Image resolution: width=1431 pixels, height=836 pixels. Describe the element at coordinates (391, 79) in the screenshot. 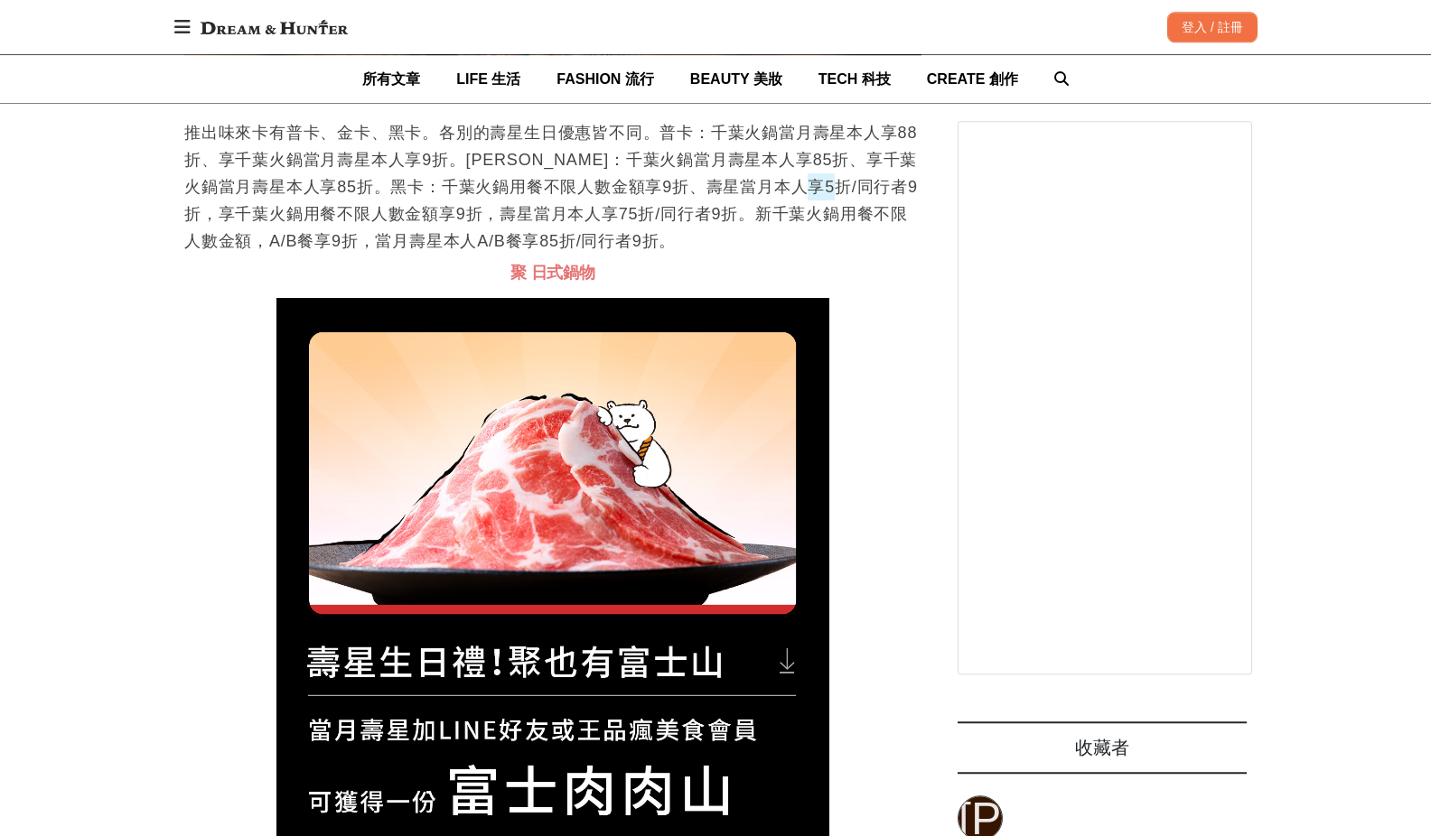

I see `span: 所有文章` at that location.